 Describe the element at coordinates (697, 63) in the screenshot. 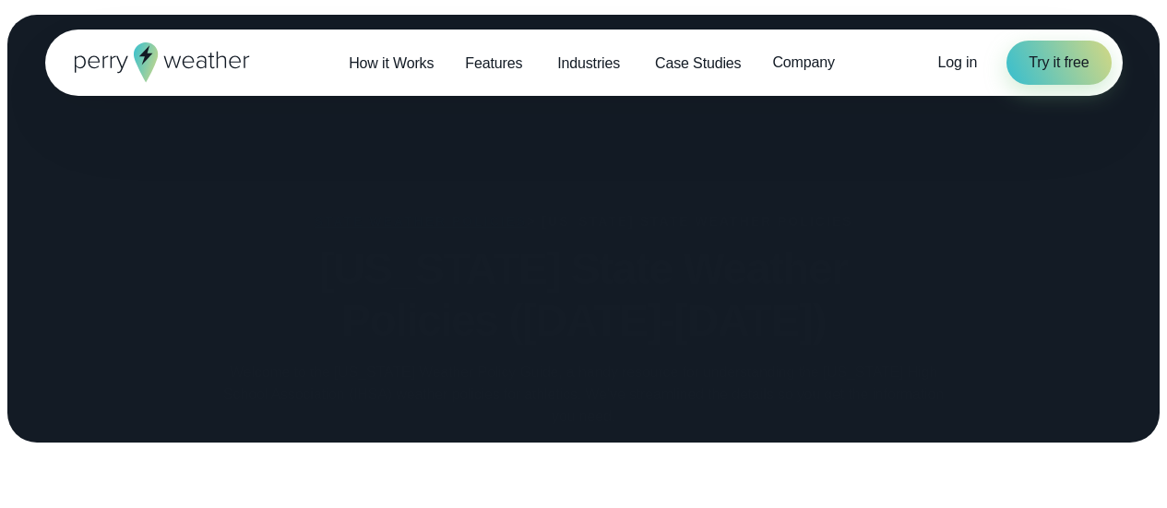

I see `a: Case Studies` at that location.